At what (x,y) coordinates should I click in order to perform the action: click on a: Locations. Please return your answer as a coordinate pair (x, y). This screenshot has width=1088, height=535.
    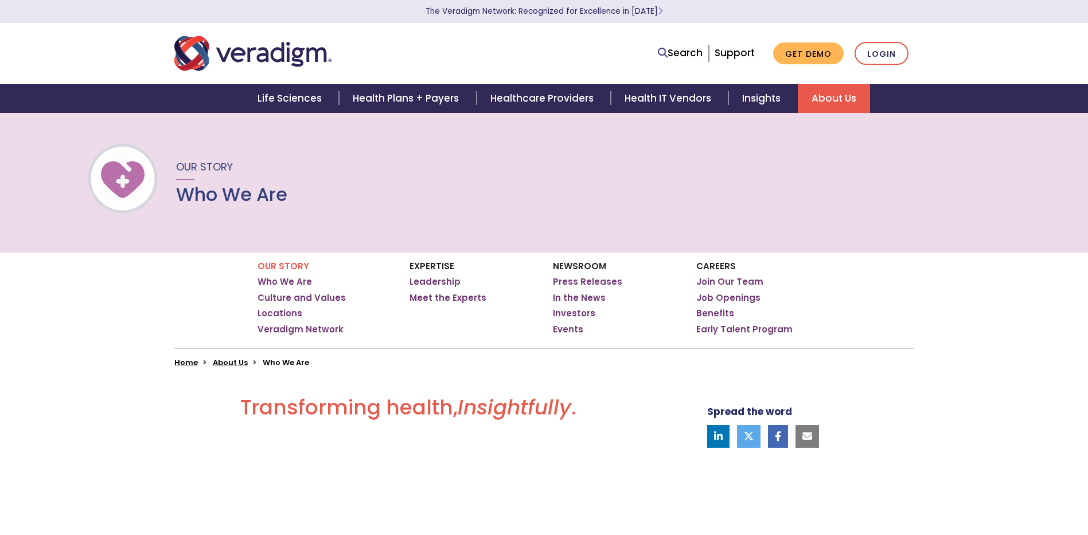
    Looking at the image, I should click on (280, 313).